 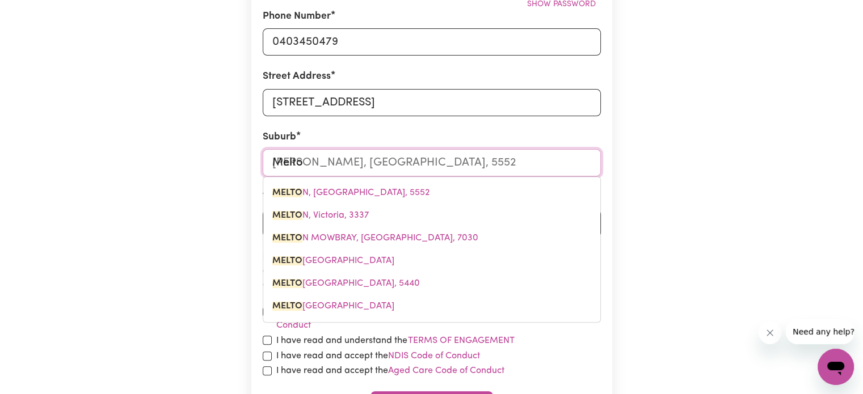 I want to click on input: e.g. 221B Victoria St, so click(x=432, y=103).